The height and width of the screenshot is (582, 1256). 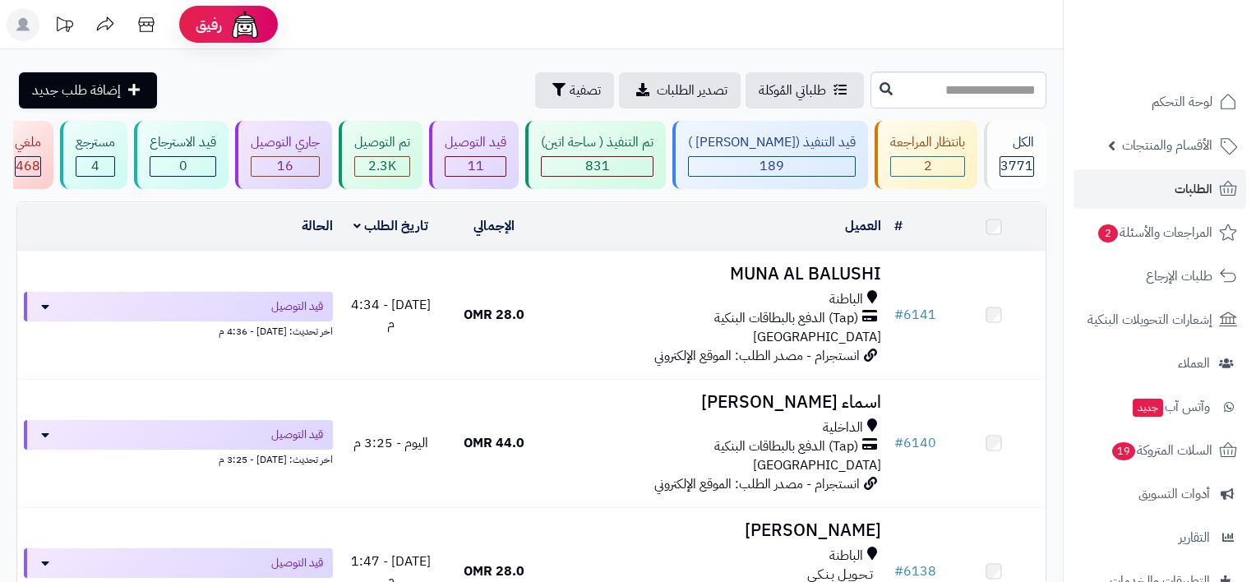 What do you see at coordinates (1194, 537) in the screenshot?
I see `span: التقارير` at bounding box center [1194, 537].